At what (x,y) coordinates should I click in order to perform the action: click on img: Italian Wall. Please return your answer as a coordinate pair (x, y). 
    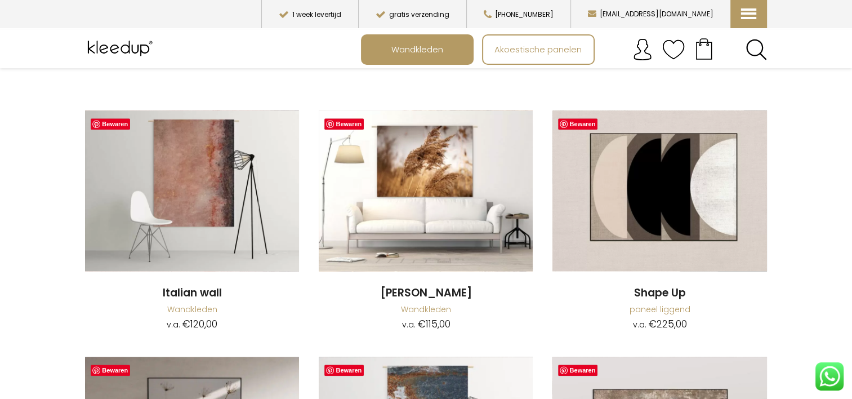
    Looking at the image, I should click on (192, 190).